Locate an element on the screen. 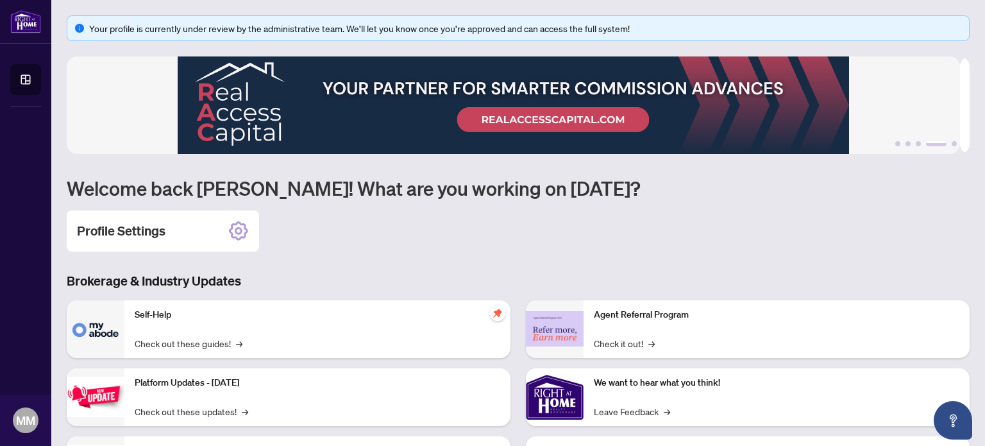 This screenshot has width=985, height=446. a: Check it out!→ is located at coordinates (624, 343).